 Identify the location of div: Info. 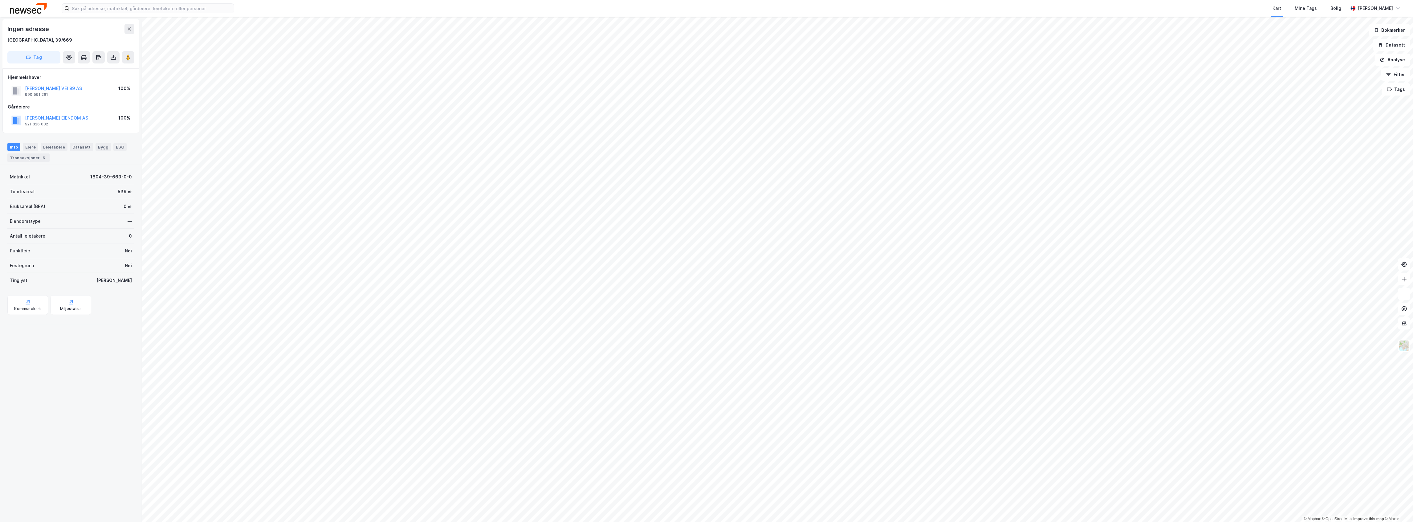
(14, 147).